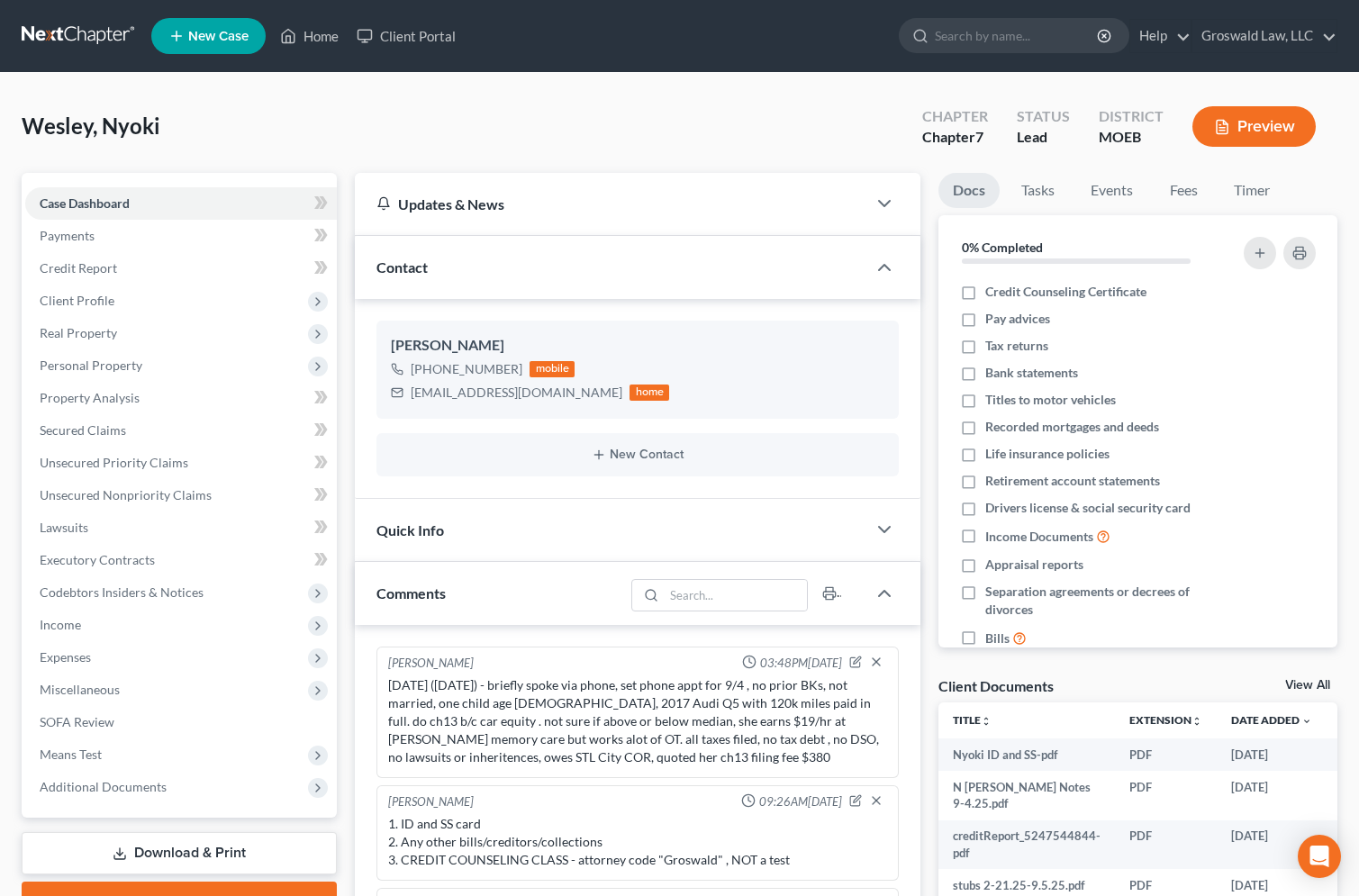  What do you see at coordinates (84, 203) in the screenshot?
I see `span: Case Dashboard` at bounding box center [84, 203].